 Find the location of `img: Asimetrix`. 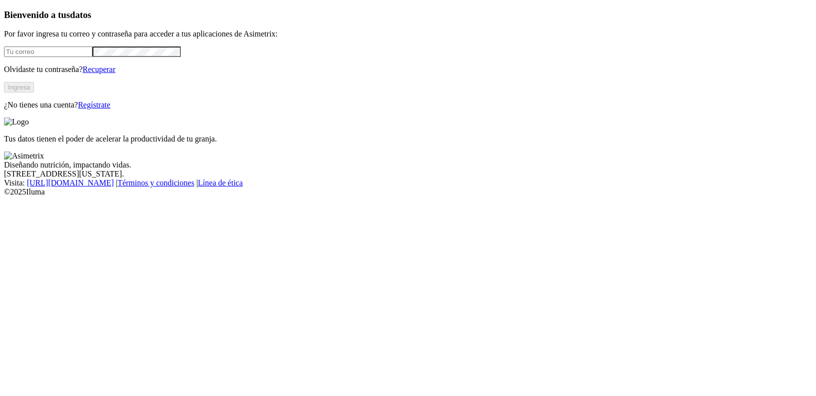

img: Asimetrix is located at coordinates (24, 156).